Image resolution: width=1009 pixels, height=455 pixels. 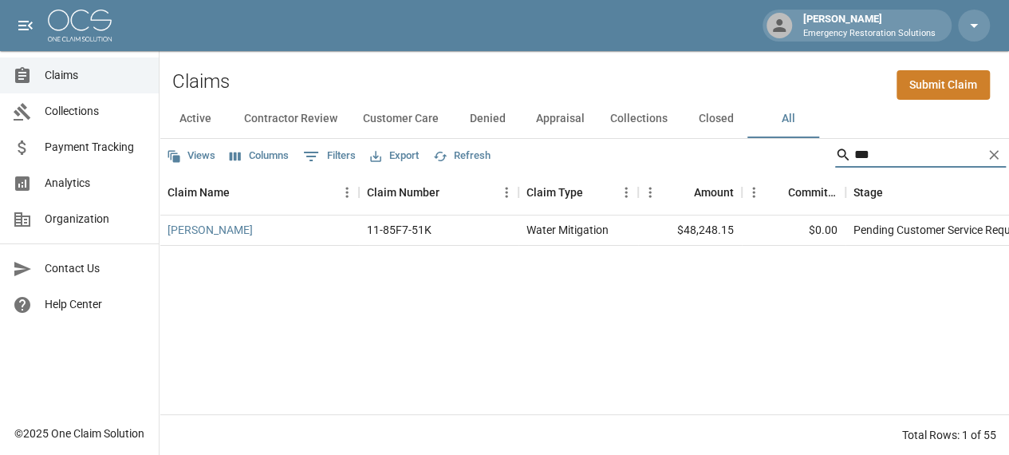 What do you see at coordinates (949, 435) in the screenshot?
I see `div: Total Rows: 1 of 55` at bounding box center [949, 435].